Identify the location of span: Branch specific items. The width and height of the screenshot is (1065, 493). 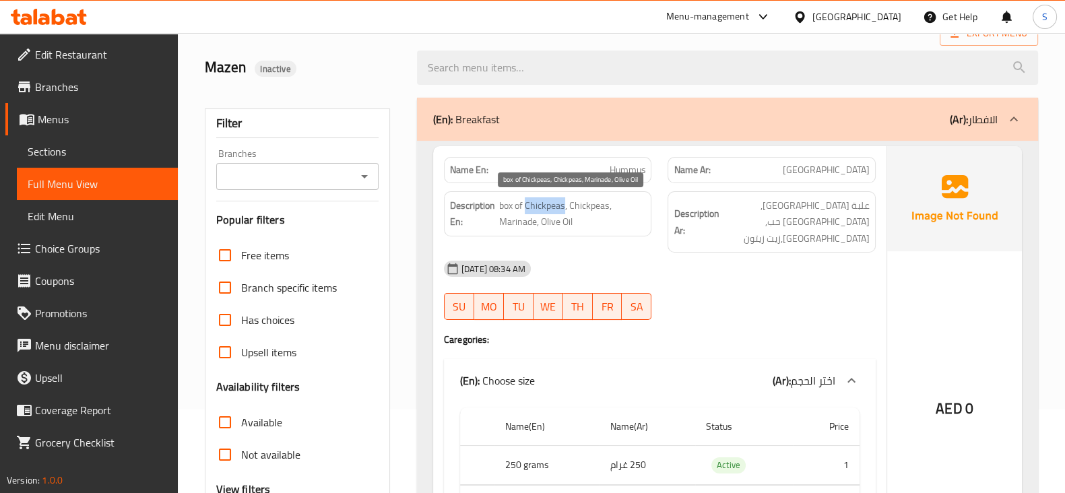
(289, 288).